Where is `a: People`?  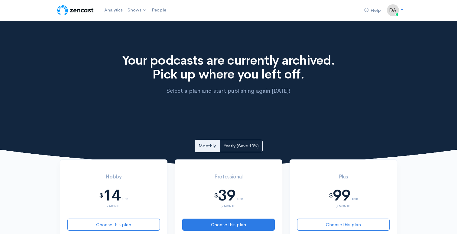 a: People is located at coordinates (159, 10).